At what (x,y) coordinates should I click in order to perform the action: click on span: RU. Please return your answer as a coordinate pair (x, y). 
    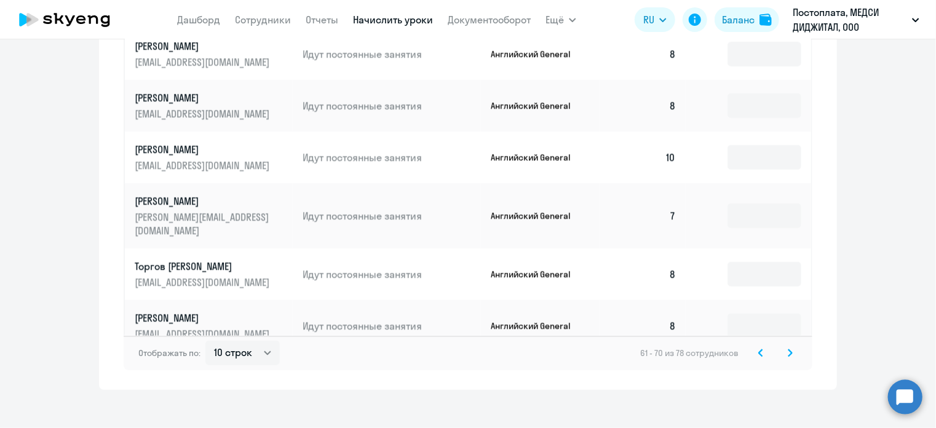
    Looking at the image, I should click on (649, 20).